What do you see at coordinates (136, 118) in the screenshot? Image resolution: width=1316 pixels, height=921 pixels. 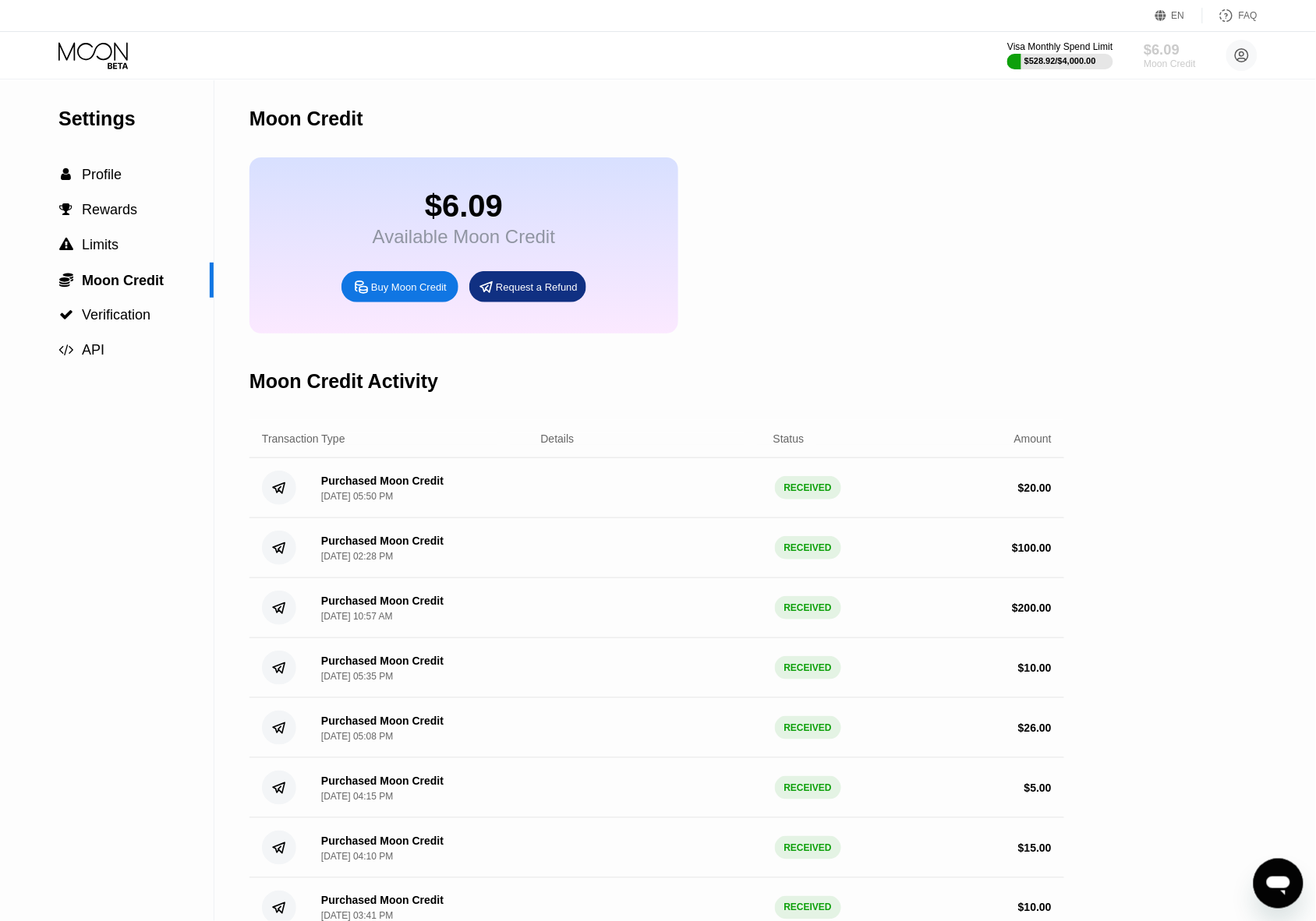 I see `div: Settings` at bounding box center [136, 118].